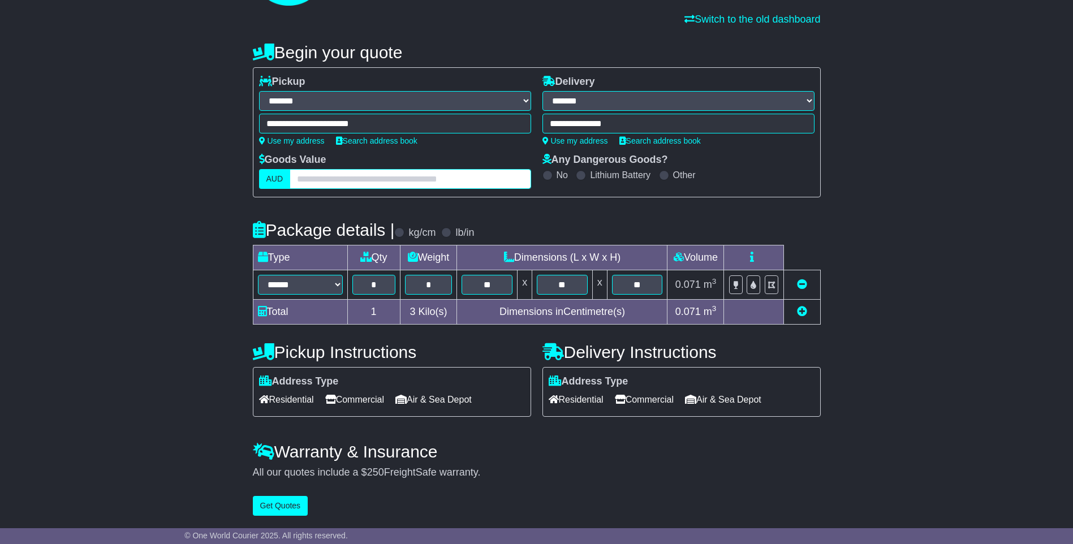 The width and height of the screenshot is (1073, 544). Describe the element at coordinates (292, 160) in the screenshot. I see `label: Goods Value` at that location.